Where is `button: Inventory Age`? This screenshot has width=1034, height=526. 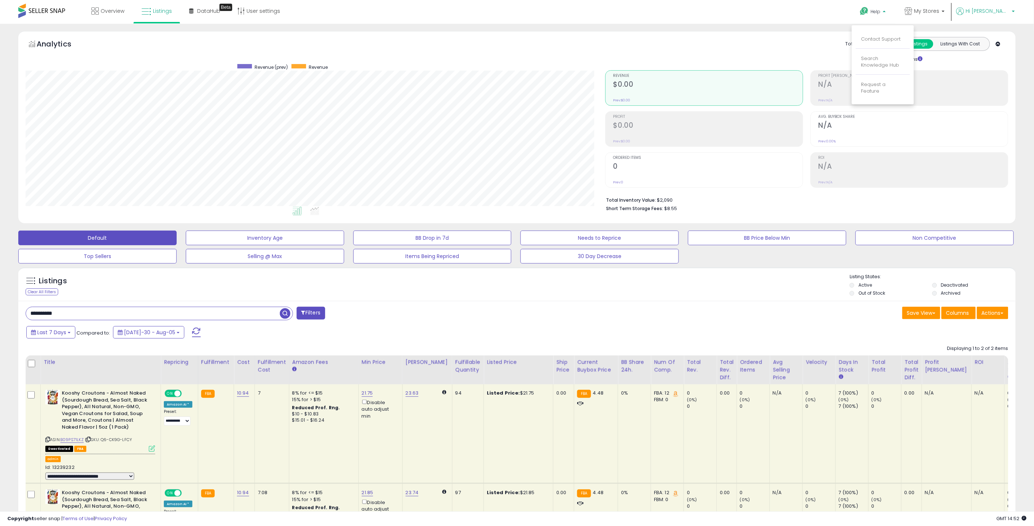 button: Inventory Age is located at coordinates (265, 238).